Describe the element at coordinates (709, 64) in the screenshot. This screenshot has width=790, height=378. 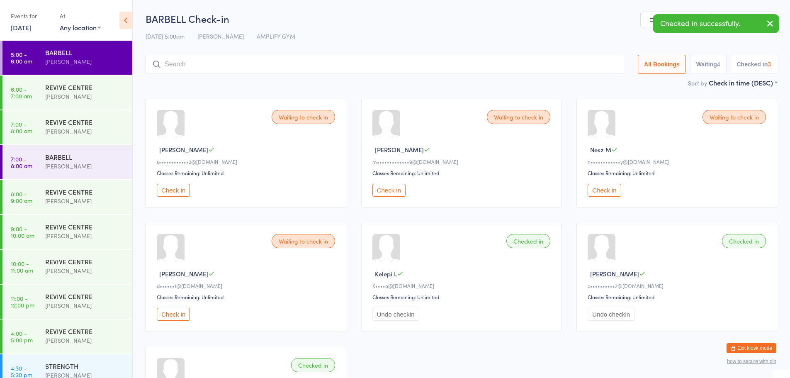
I see `button: Waiting4` at that location.